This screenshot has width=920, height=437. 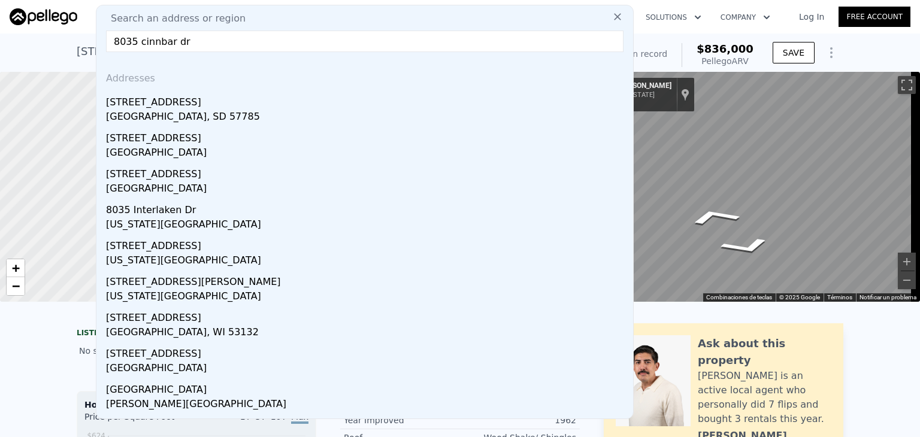 What do you see at coordinates (888, 297) in the screenshot?
I see `a: Notificar un problema` at bounding box center [888, 297].